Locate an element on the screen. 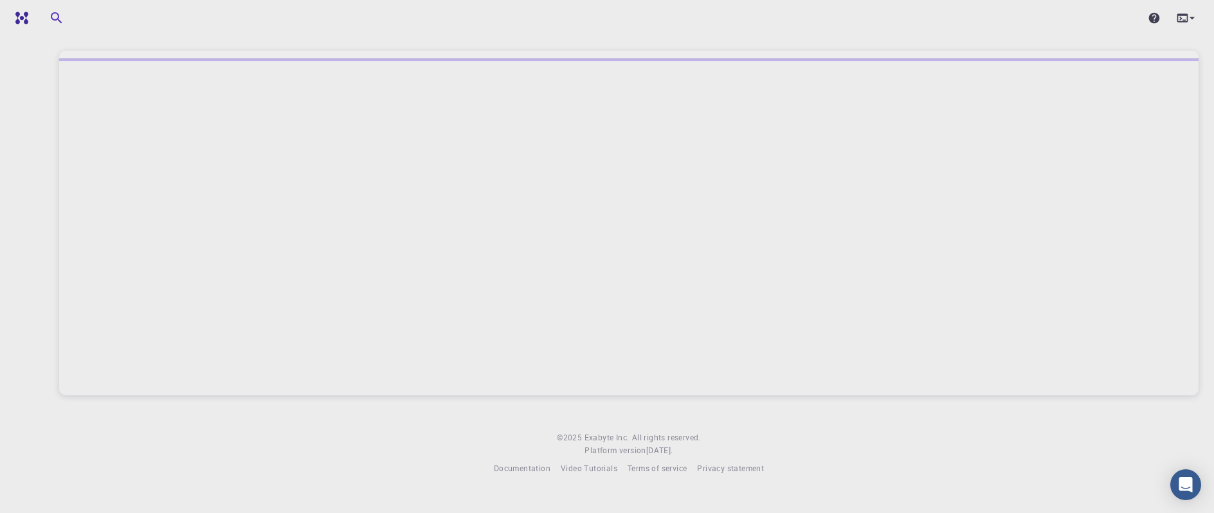  span: Video Tutorials is located at coordinates (589, 468).